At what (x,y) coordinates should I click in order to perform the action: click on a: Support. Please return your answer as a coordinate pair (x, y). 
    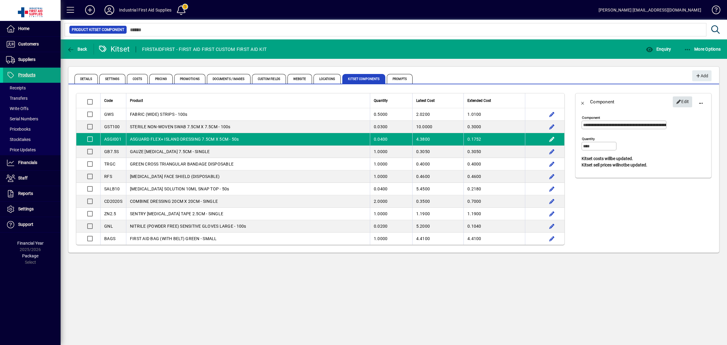
    Looking at the image, I should click on (32, 225).